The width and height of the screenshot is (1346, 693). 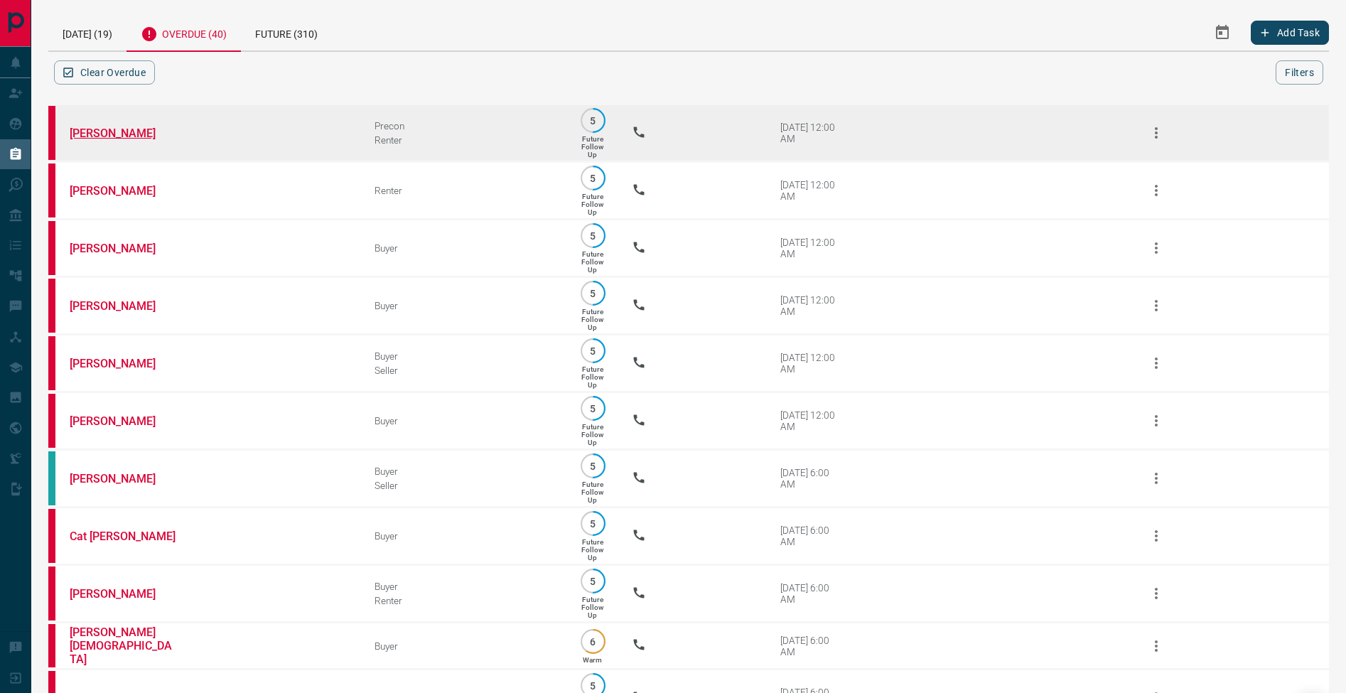 What do you see at coordinates (183, 33) in the screenshot?
I see `div: Overdue (40)` at bounding box center [183, 33].